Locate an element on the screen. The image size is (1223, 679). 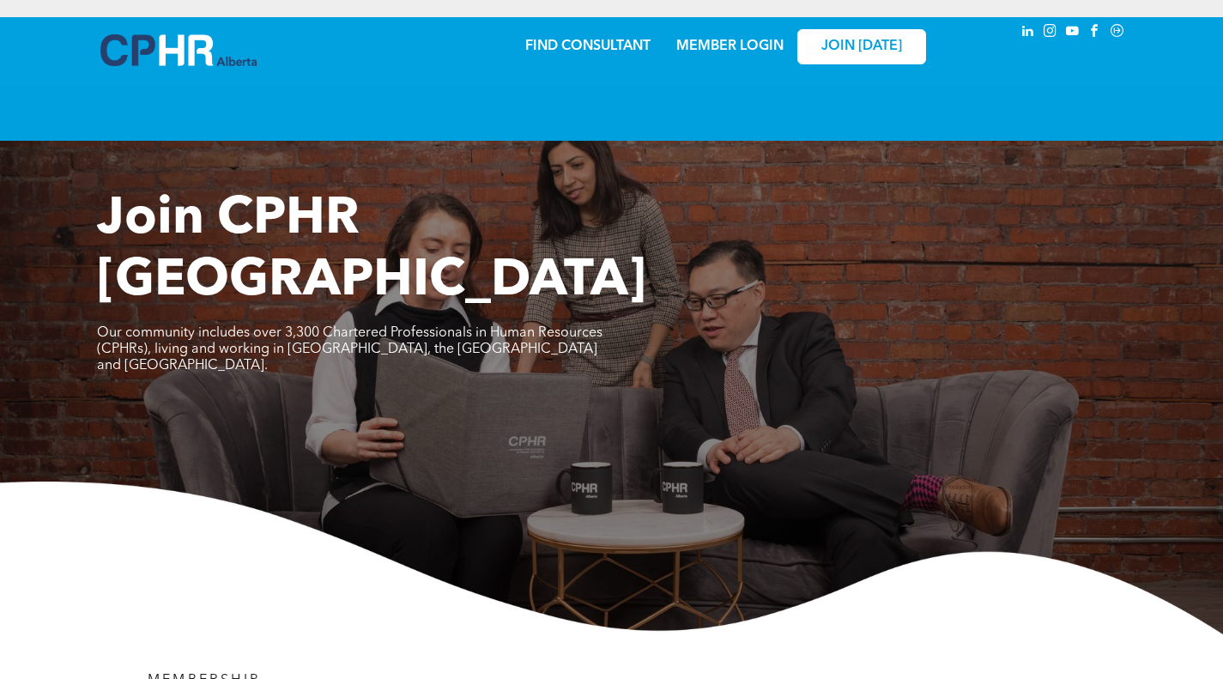
a: facebook is located at coordinates (1095, 33).